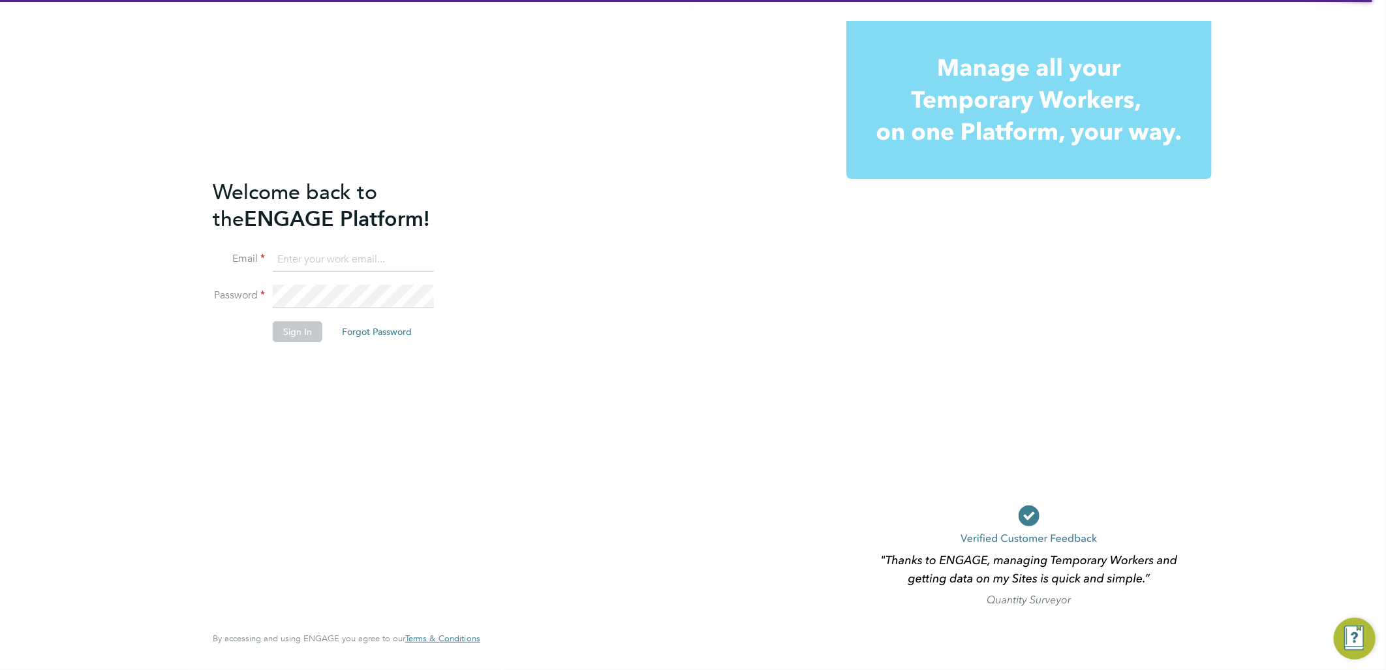 The image size is (1386, 670). What do you see at coordinates (353, 260) in the screenshot?
I see `input: Enter your work email...` at bounding box center [353, 260].